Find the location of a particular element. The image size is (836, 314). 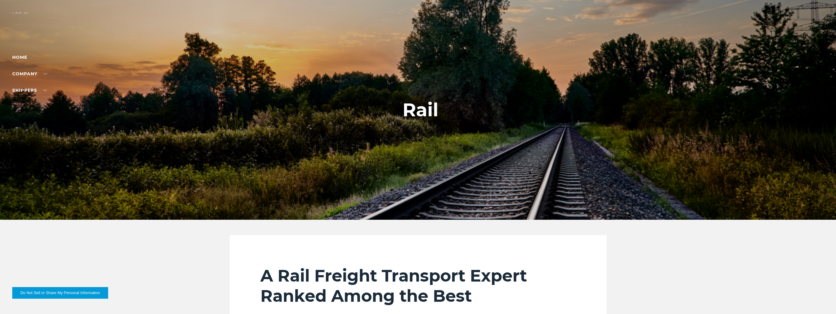

h2: A Rail Freight Transport Expert Ranked Among the Best is located at coordinates (418, 286).